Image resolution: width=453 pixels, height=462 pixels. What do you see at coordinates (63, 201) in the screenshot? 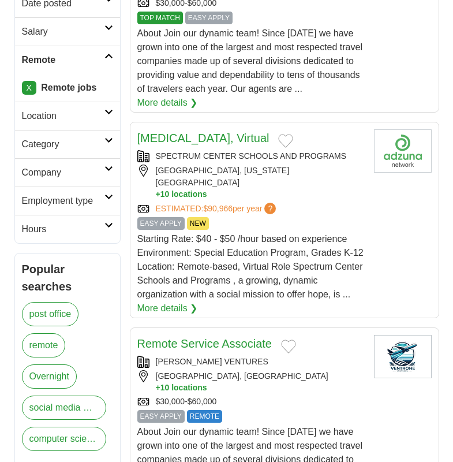
I see `h2: Employment type` at bounding box center [63, 201].